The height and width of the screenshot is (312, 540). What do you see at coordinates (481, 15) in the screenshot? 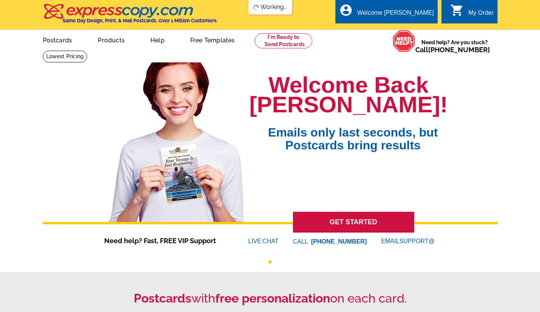
I see `div: My Order` at bounding box center [481, 15].